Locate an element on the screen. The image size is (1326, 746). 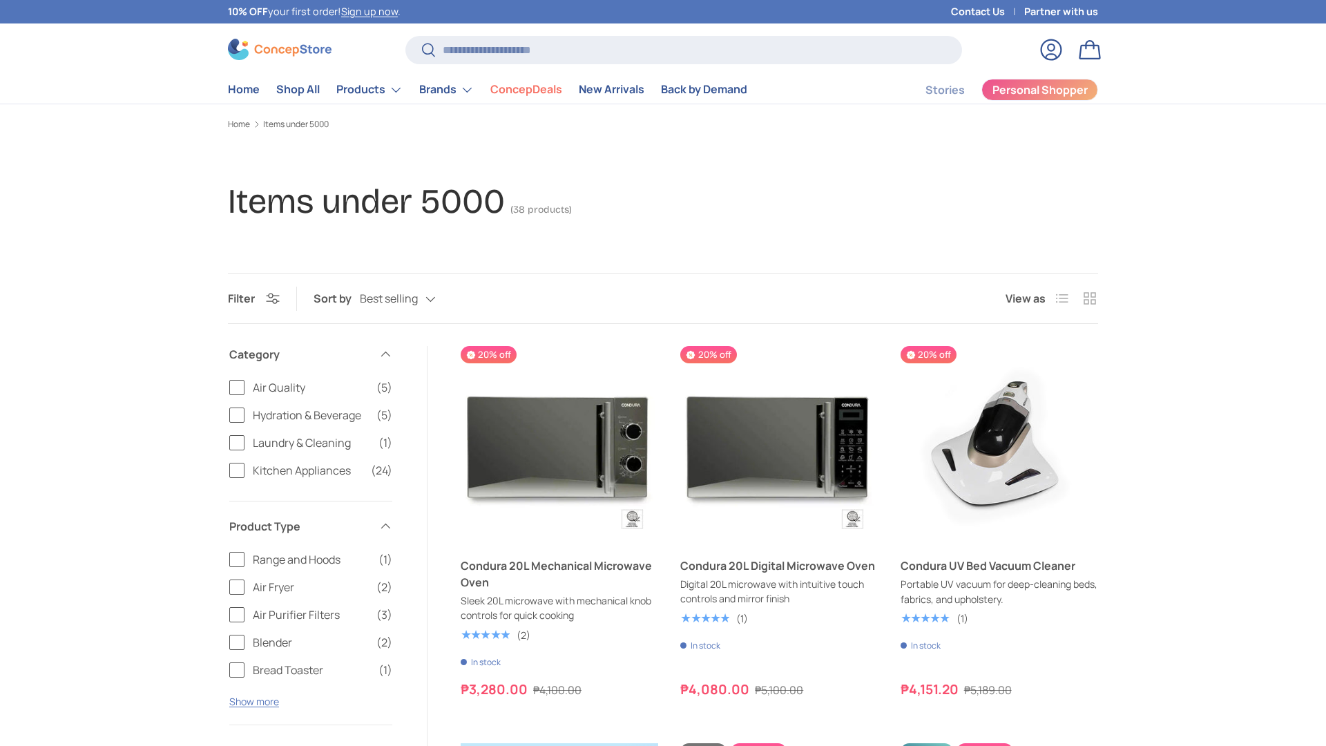
span: Air Quality is located at coordinates (310, 388).